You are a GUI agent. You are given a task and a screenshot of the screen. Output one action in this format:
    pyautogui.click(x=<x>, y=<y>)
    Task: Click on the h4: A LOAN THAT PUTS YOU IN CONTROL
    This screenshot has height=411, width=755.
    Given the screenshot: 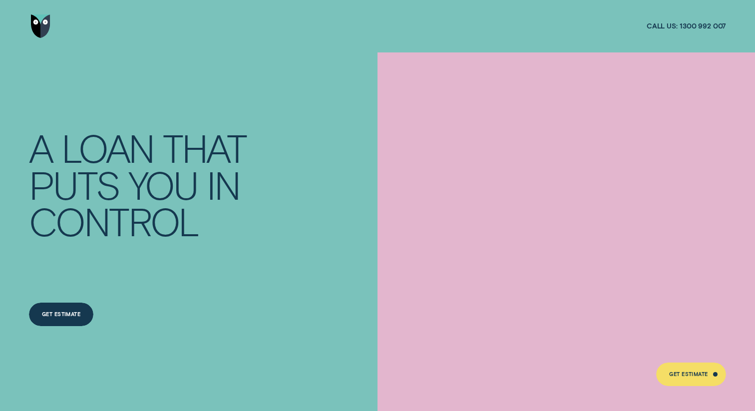 What is the action you would take?
    pyautogui.click(x=142, y=184)
    